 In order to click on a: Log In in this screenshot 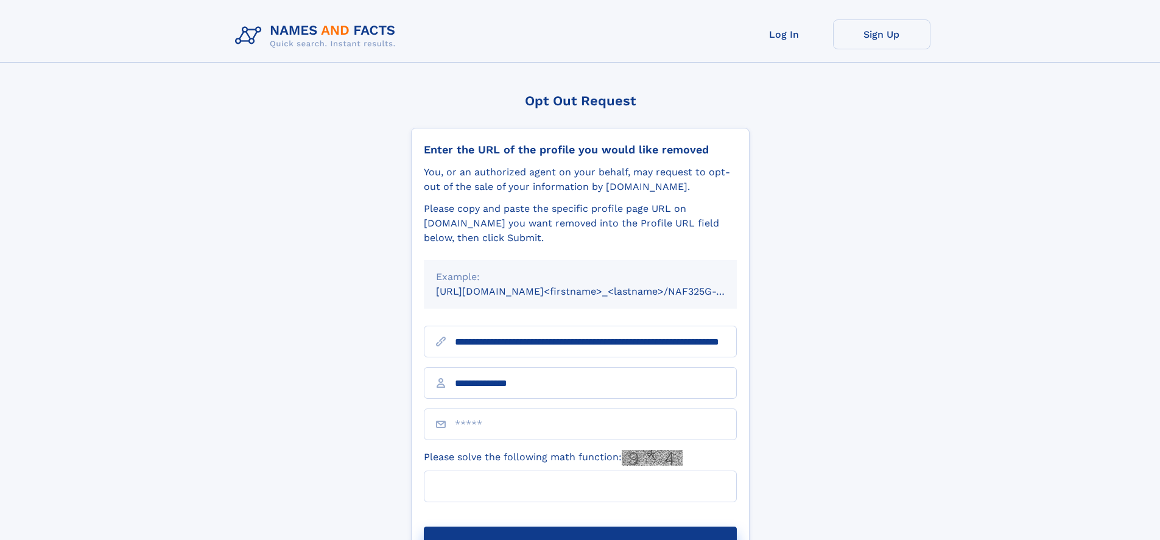, I will do `click(785, 34)`.